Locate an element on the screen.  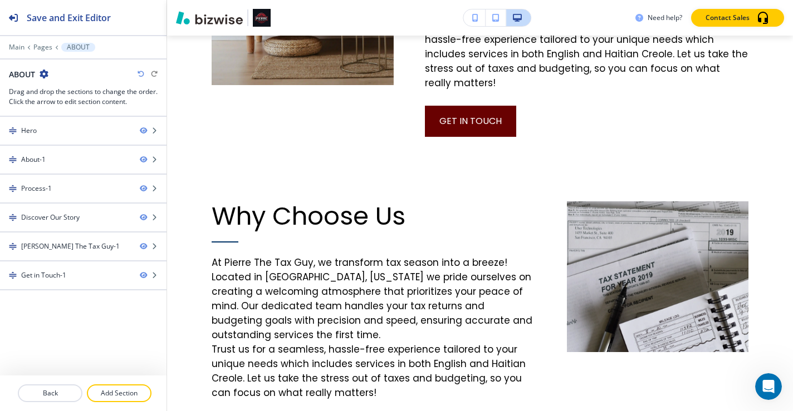
div: Hero is located at coordinates (29, 131).